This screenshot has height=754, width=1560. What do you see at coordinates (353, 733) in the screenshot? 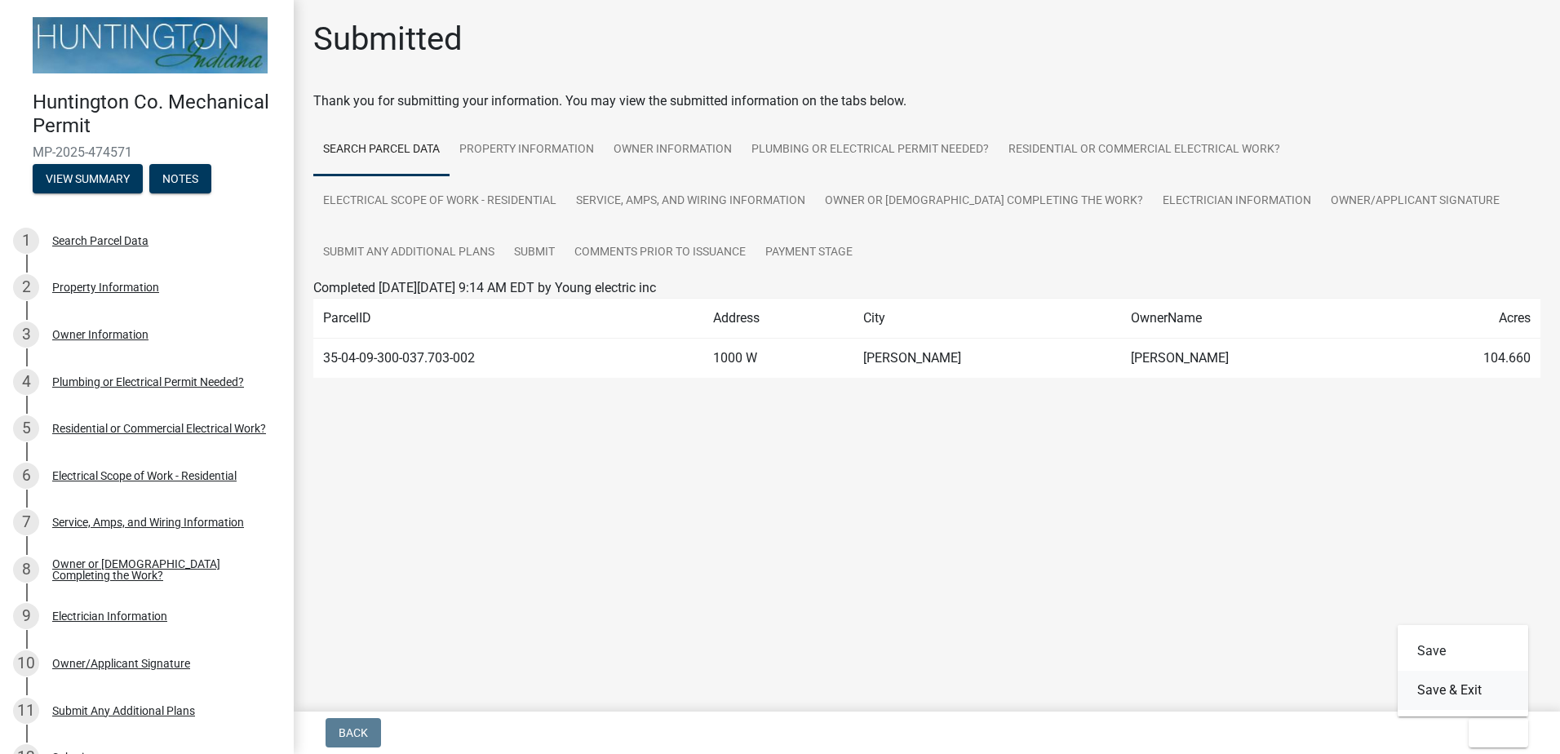
I see `span: Back` at bounding box center [353, 733].